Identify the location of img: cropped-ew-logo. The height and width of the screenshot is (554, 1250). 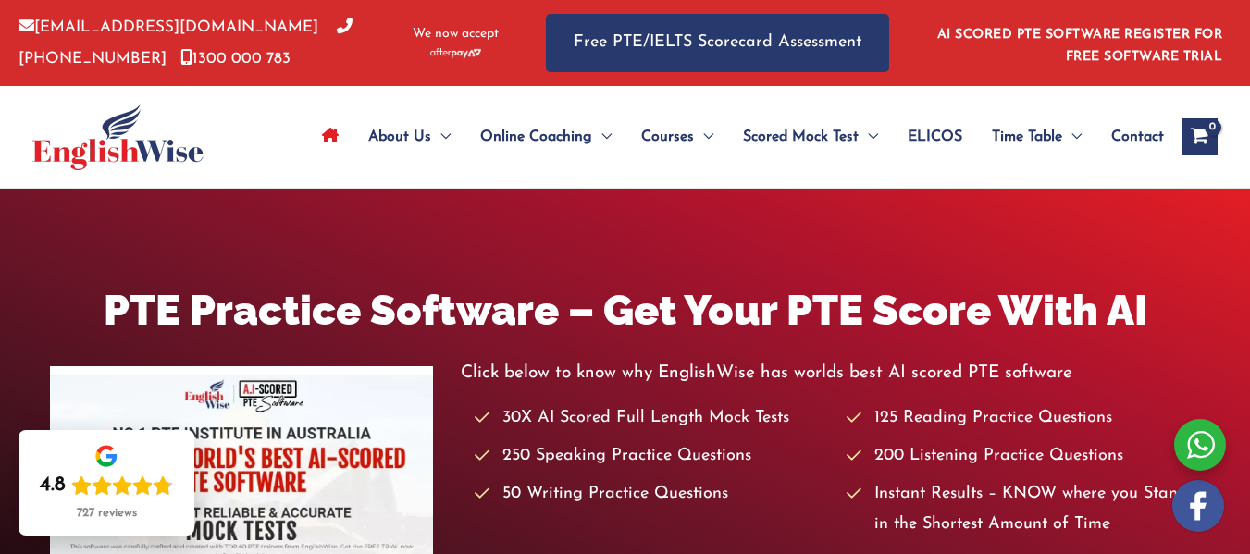
(118, 137).